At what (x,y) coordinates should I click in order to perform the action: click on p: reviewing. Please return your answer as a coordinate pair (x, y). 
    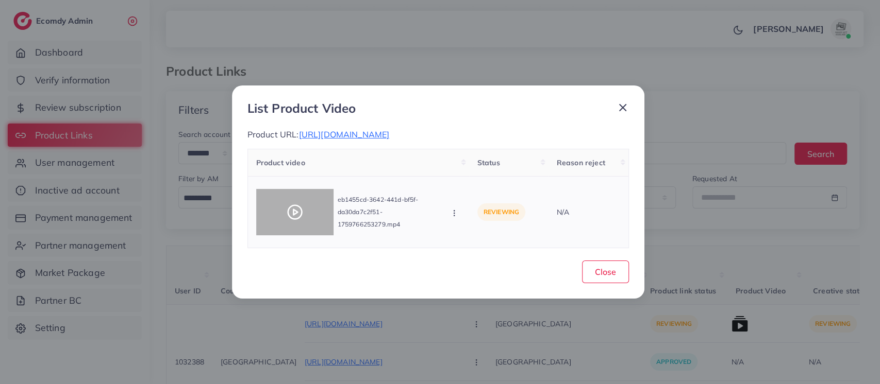
    Looking at the image, I should click on (501, 212).